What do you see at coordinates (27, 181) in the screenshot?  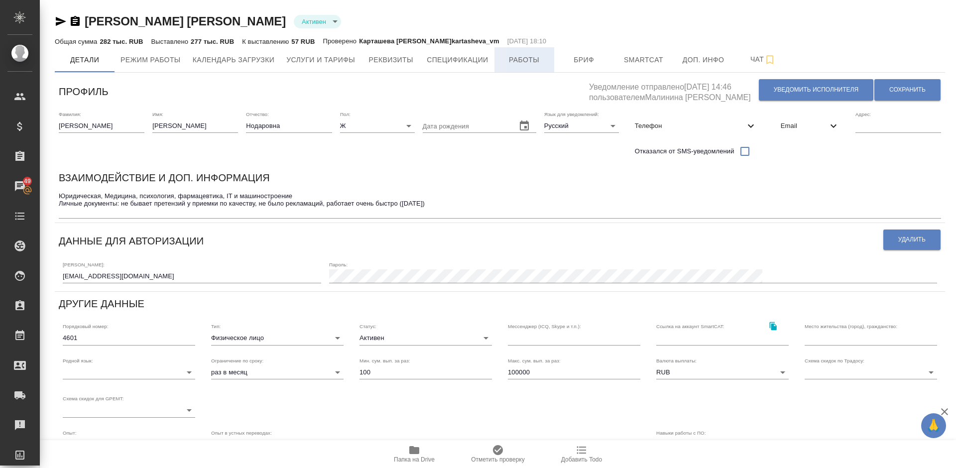 I see `span: 49` at bounding box center [27, 181].